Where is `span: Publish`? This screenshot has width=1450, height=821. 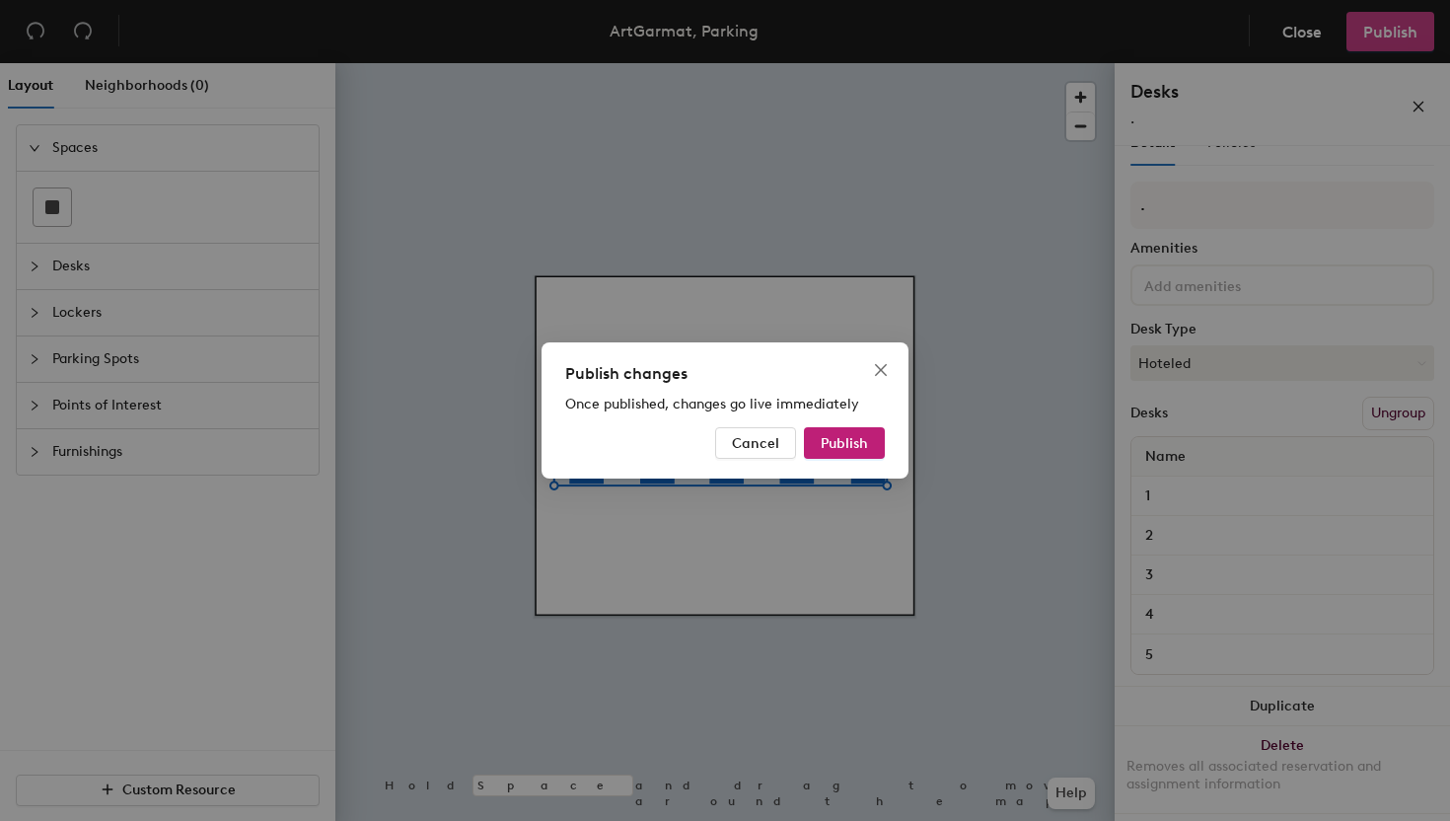 span: Publish is located at coordinates (845, 443).